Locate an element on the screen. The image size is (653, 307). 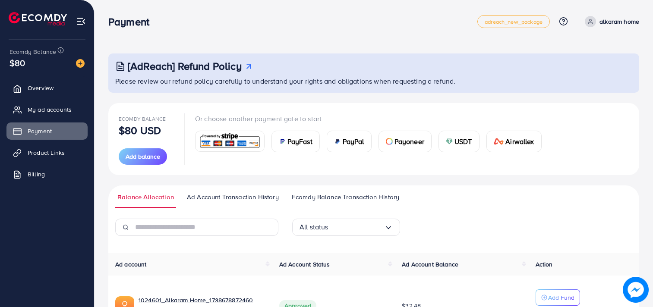
a: Billing is located at coordinates (47, 174).